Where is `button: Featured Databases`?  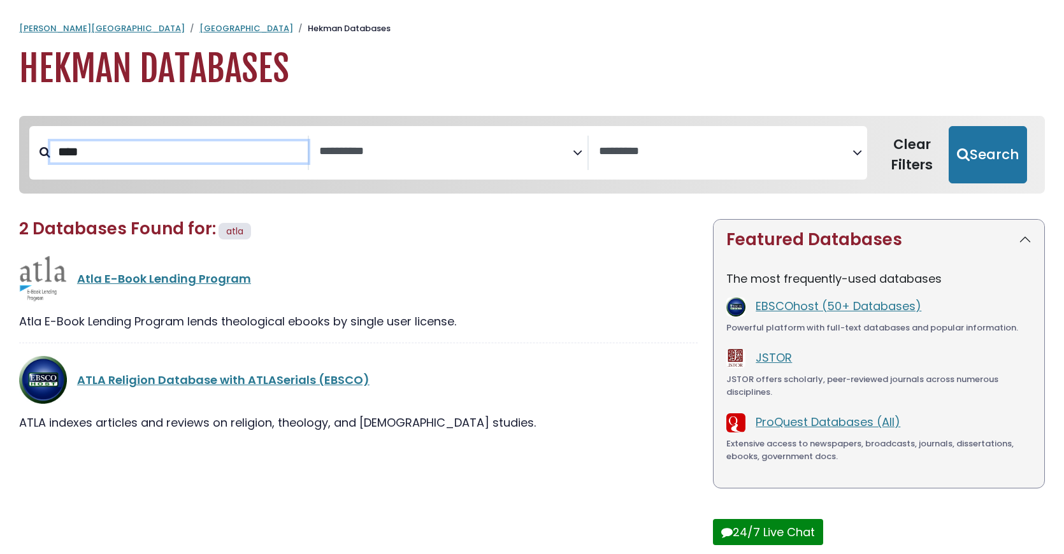
button: Featured Databases is located at coordinates (879, 240).